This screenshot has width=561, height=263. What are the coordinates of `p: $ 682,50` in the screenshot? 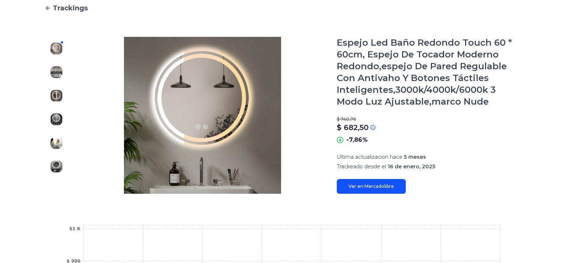 It's located at (352, 128).